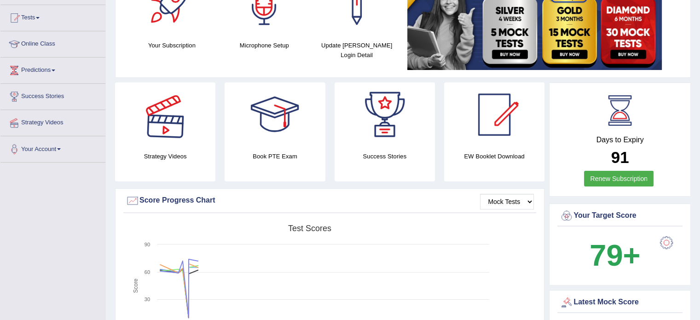 Image resolution: width=700 pixels, height=320 pixels. Describe the element at coordinates (494, 156) in the screenshot. I see `h4: EW Booklet Download` at that location.